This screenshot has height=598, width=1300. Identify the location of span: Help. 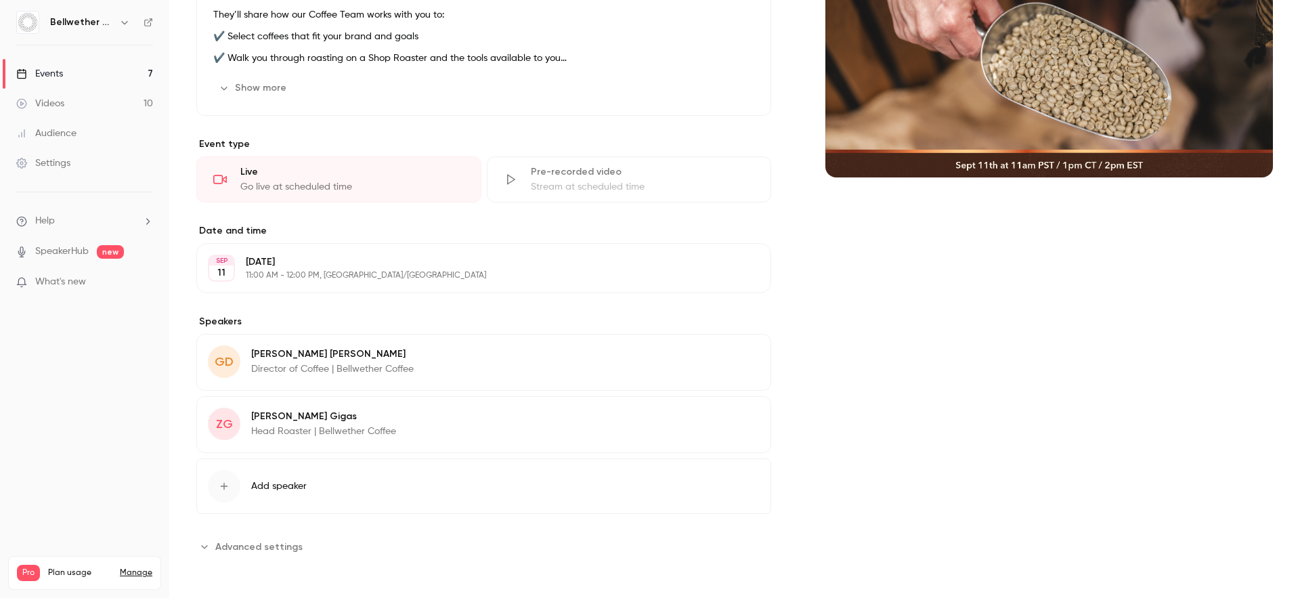
(45, 221).